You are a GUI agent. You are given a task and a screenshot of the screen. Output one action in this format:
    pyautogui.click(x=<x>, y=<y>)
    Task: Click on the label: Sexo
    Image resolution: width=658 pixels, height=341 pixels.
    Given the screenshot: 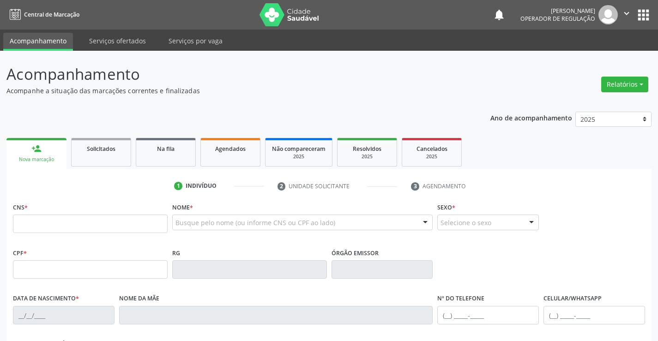 What is the action you would take?
    pyautogui.click(x=446, y=207)
    